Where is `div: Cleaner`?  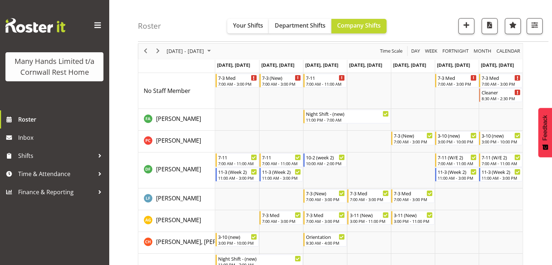 div: Cleaner is located at coordinates (501, 92).